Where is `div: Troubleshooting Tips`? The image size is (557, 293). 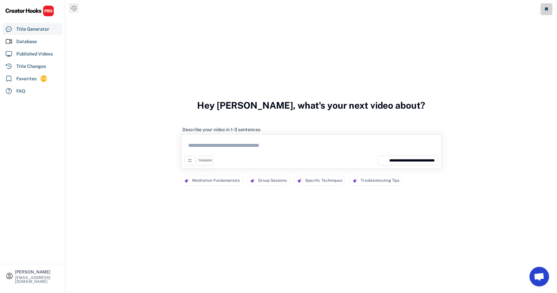
div: Troubleshooting Tips is located at coordinates (380, 181).